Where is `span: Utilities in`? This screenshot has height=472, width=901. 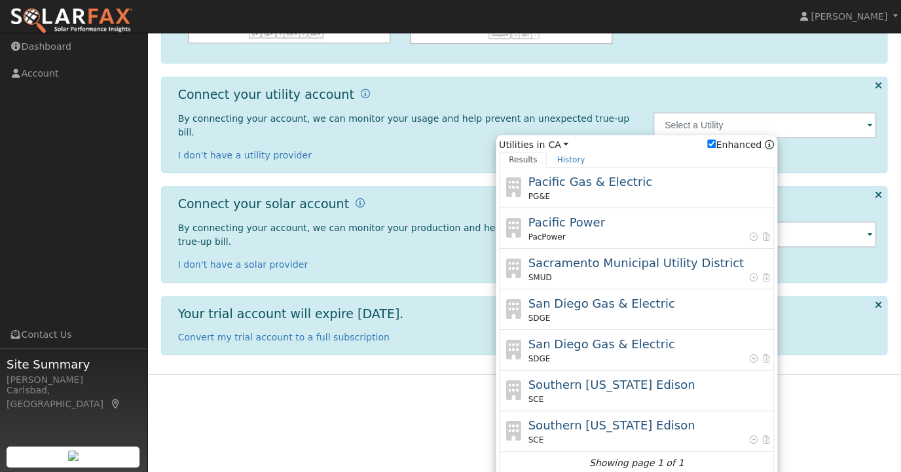 span: Utilities in is located at coordinates (636, 145).